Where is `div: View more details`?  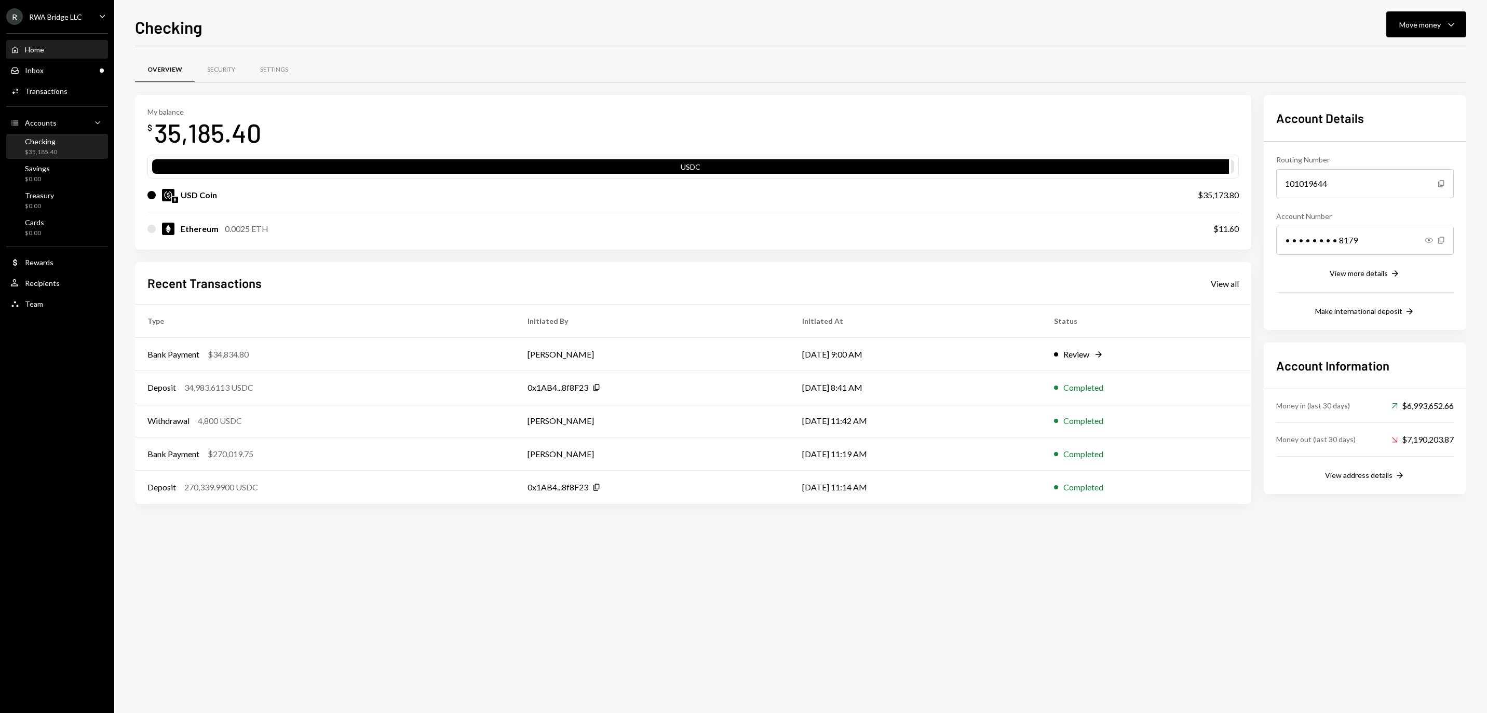
div: View more details is located at coordinates (1359, 273).